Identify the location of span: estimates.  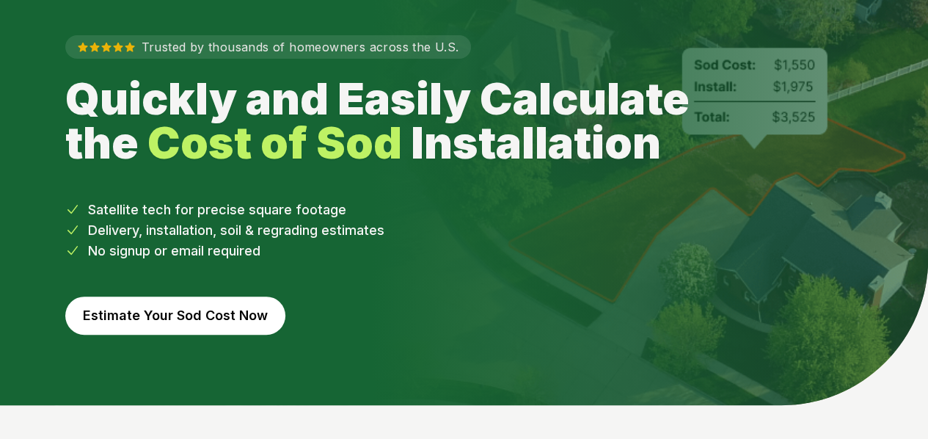
(353, 230).